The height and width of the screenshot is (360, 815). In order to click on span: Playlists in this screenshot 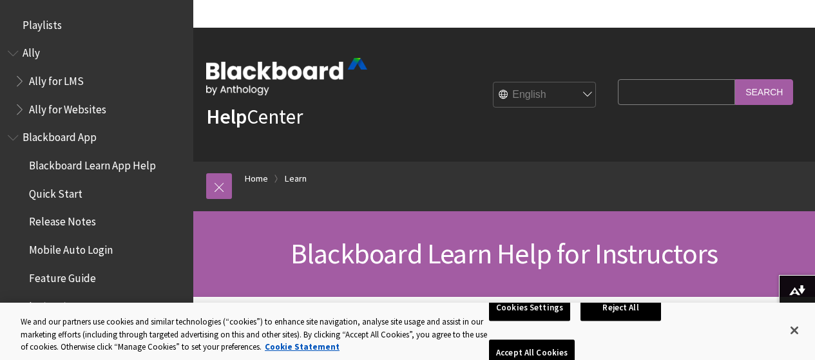, I will do `click(42, 23)`.